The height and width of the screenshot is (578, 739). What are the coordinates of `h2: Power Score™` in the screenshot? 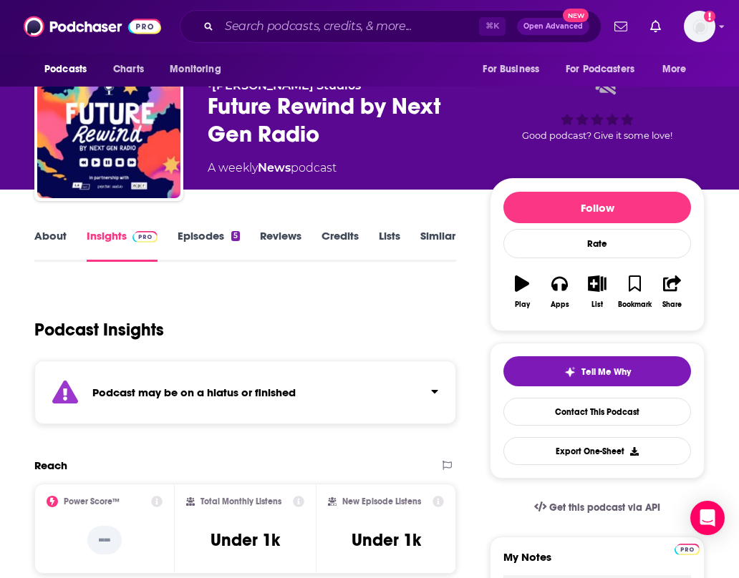 It's located at (92, 502).